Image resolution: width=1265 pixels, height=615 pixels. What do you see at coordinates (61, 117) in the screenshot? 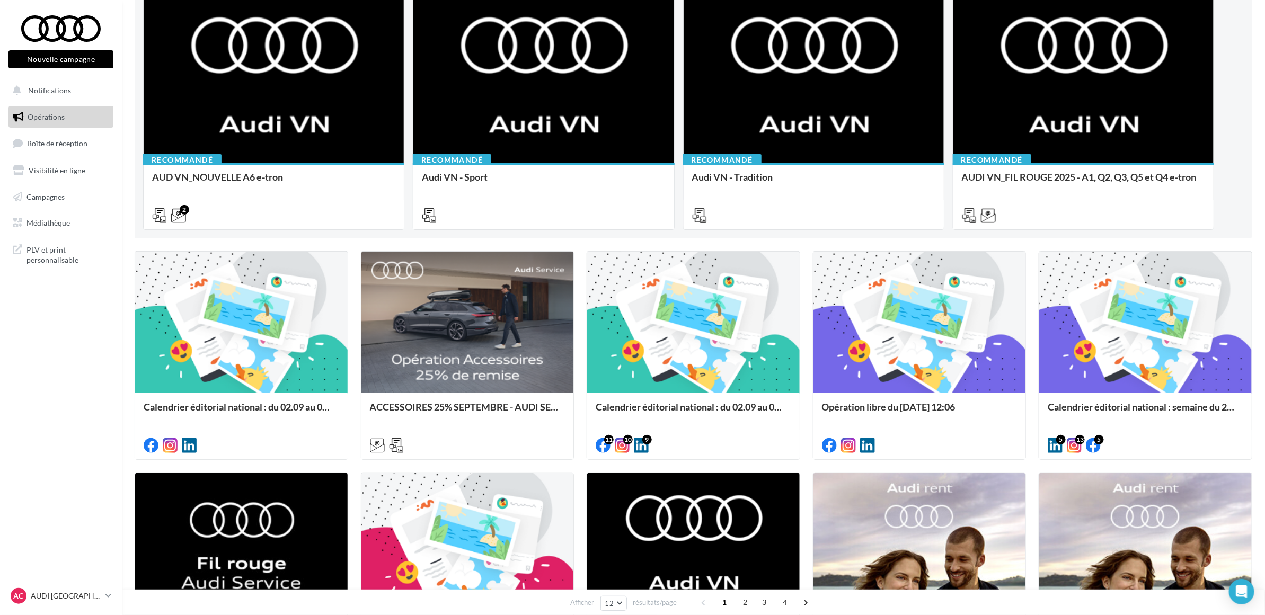
I see `a: Opérations` at bounding box center [61, 117].